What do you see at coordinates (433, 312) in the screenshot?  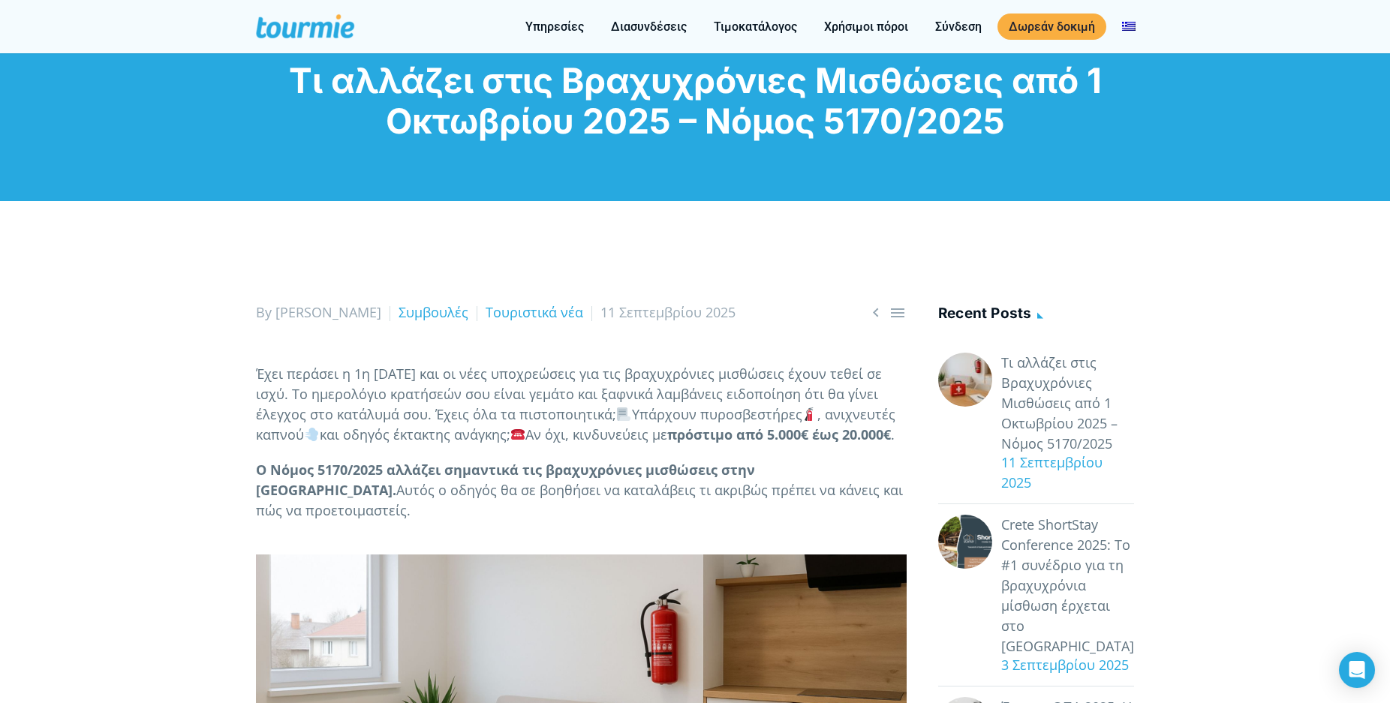 I see `a: Συμβουλές` at bounding box center [433, 312].